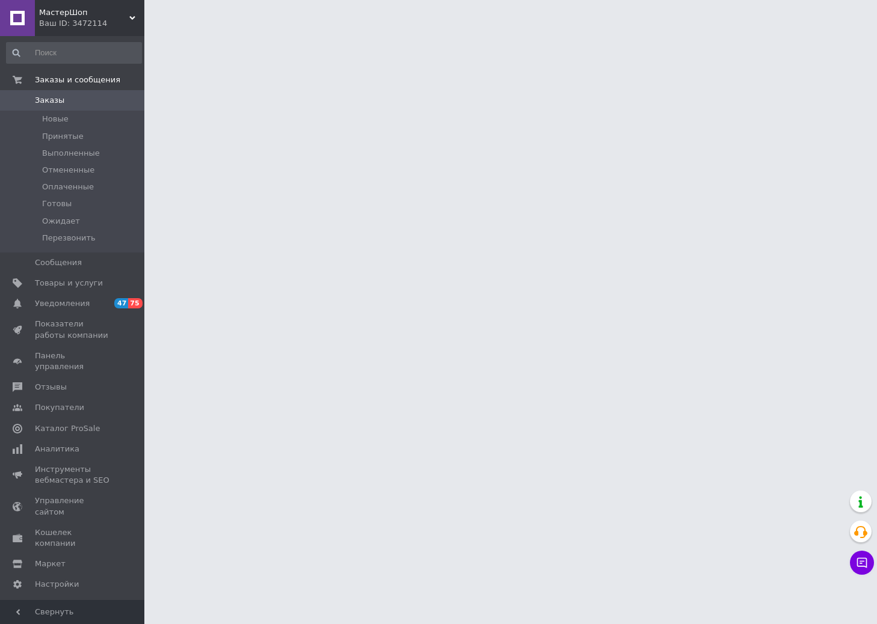 The image size is (877, 624). Describe the element at coordinates (61, 221) in the screenshot. I see `span: Ожидает` at that location.